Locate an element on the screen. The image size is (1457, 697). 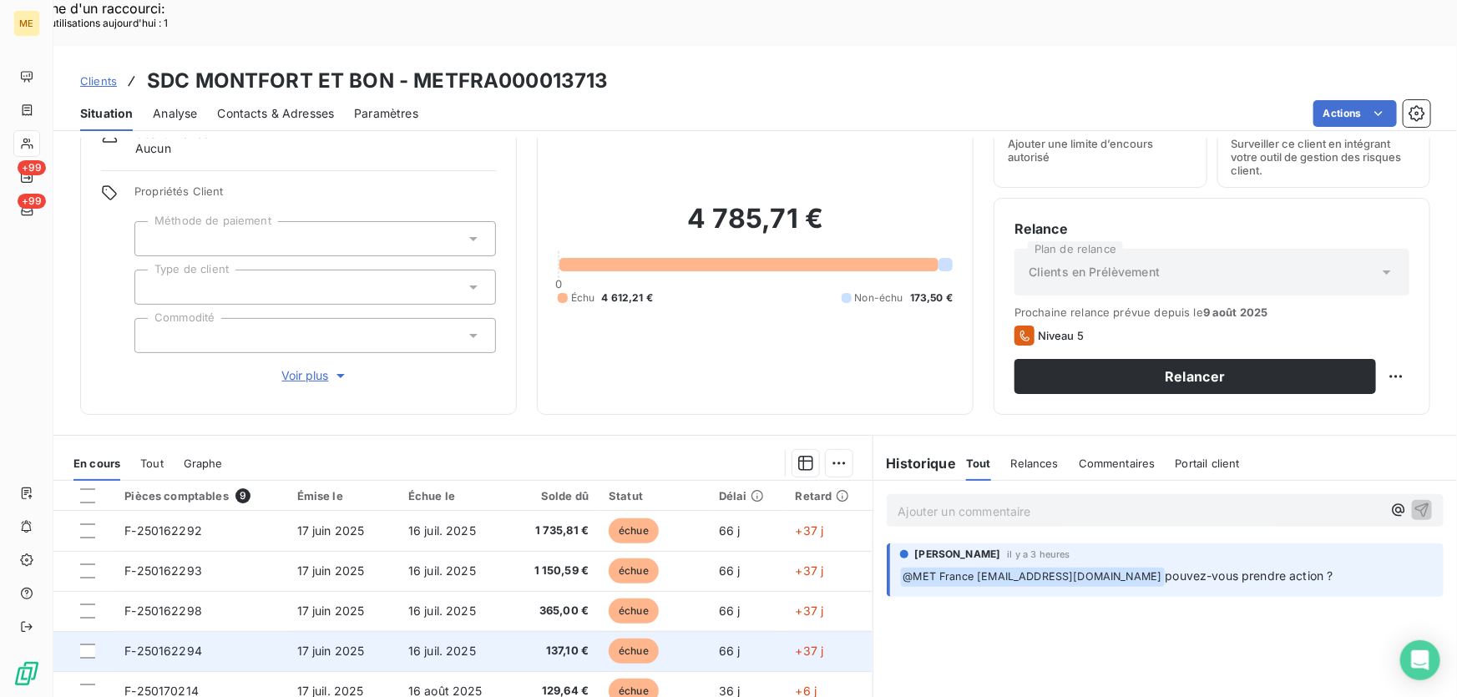
span: 9 août 2025 is located at coordinates (1236, 312).